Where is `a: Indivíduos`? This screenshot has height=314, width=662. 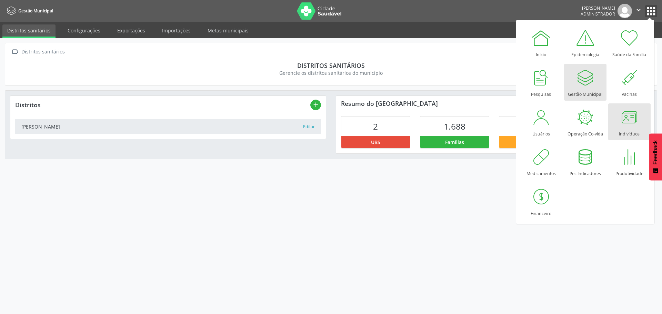
a: Indivíduos is located at coordinates (630, 122).